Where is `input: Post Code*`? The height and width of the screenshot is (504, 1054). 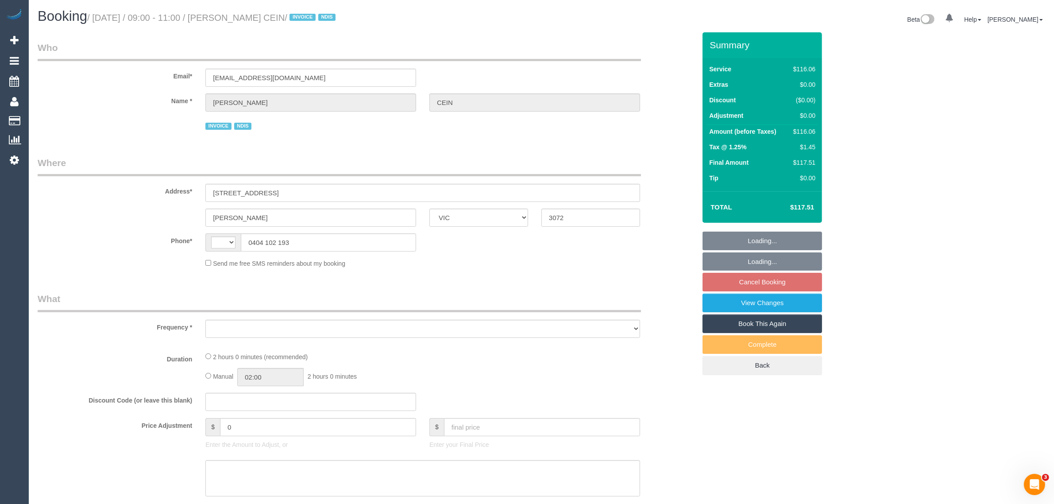
input: Post Code* is located at coordinates (591, 217).